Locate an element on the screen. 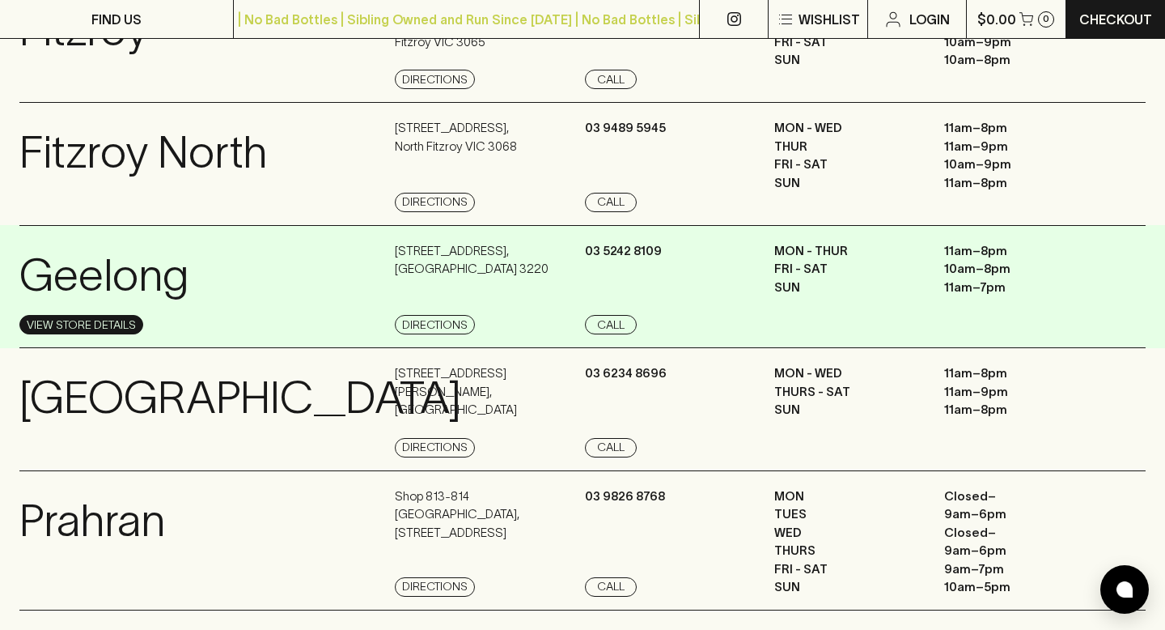 This screenshot has height=630, width=1165. p: $0.00 is located at coordinates (997, 19).